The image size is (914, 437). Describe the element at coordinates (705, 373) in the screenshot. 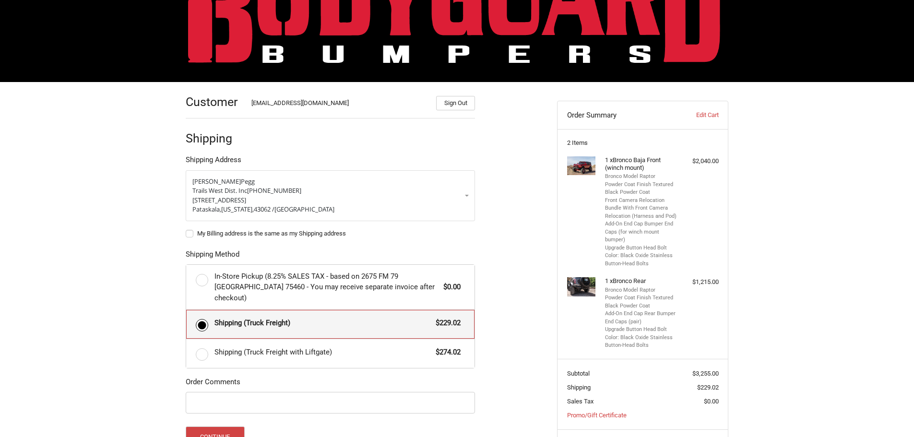

I see `span: $3,255.00` at that location.